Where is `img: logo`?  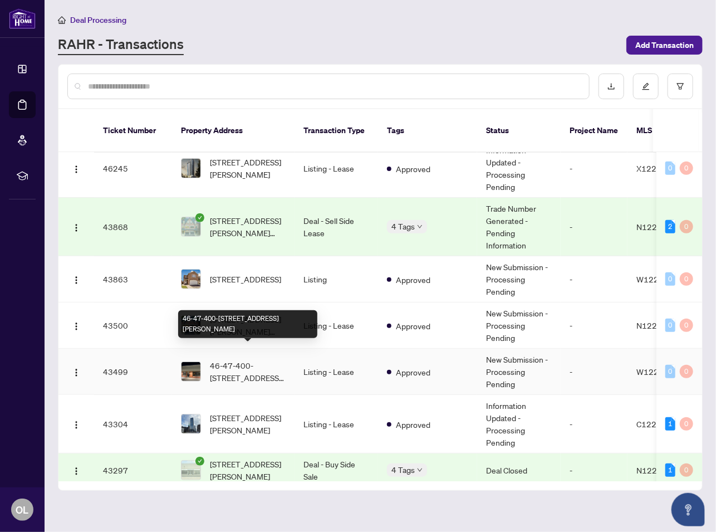
img: logo is located at coordinates (22, 18).